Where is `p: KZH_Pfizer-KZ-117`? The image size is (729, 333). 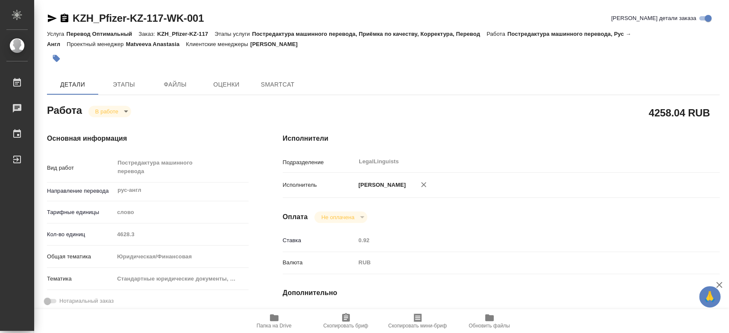
p: KZH_Pfizer-KZ-117 is located at coordinates (186, 34).